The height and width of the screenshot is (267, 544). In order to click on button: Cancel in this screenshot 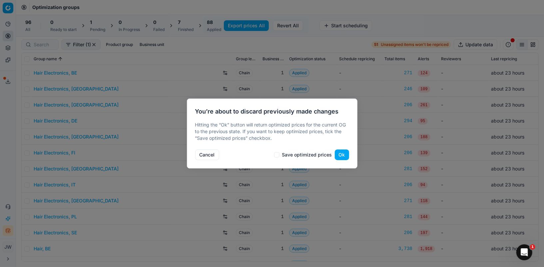, I will do `click(207, 155)`.